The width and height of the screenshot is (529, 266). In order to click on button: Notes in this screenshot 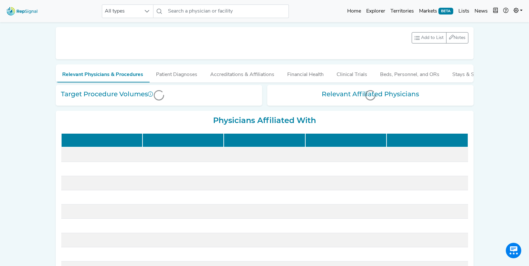, I will do `click(457, 38)`.